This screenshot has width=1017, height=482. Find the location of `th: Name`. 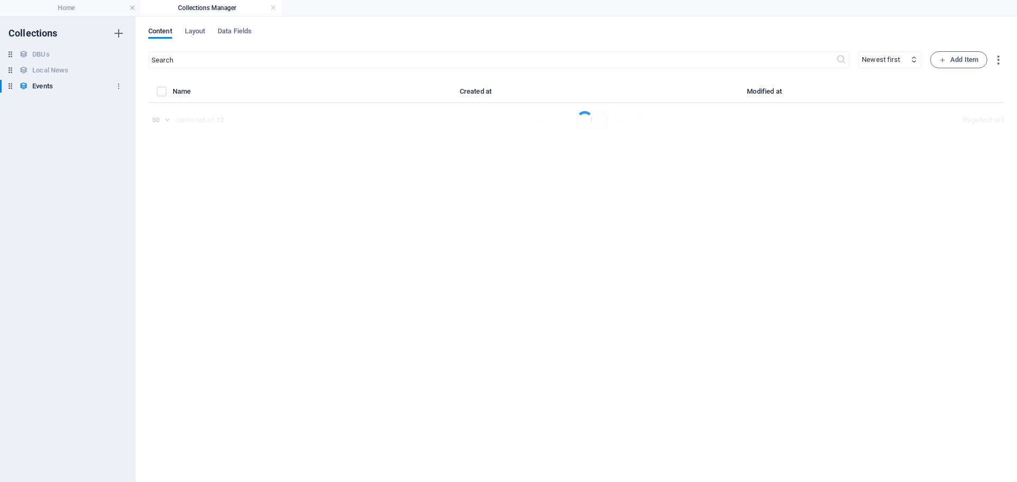

th: Name is located at coordinates (255, 94).